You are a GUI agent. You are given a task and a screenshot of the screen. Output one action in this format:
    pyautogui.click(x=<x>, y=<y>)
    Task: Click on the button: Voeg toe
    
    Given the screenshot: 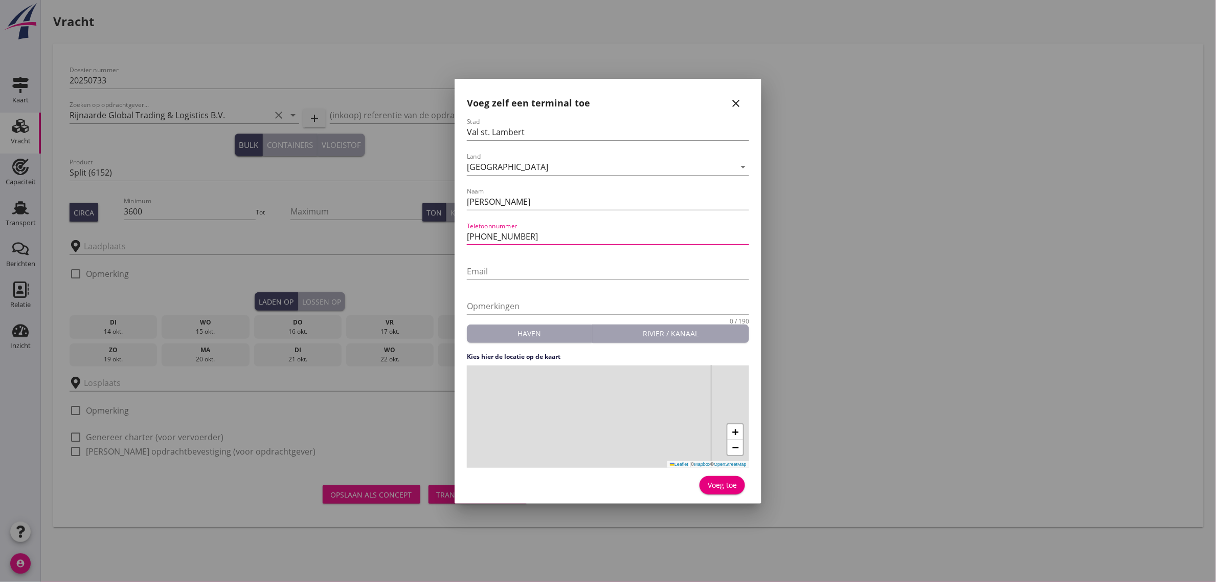 What is the action you would take?
    pyautogui.click(x=722, y=485)
    